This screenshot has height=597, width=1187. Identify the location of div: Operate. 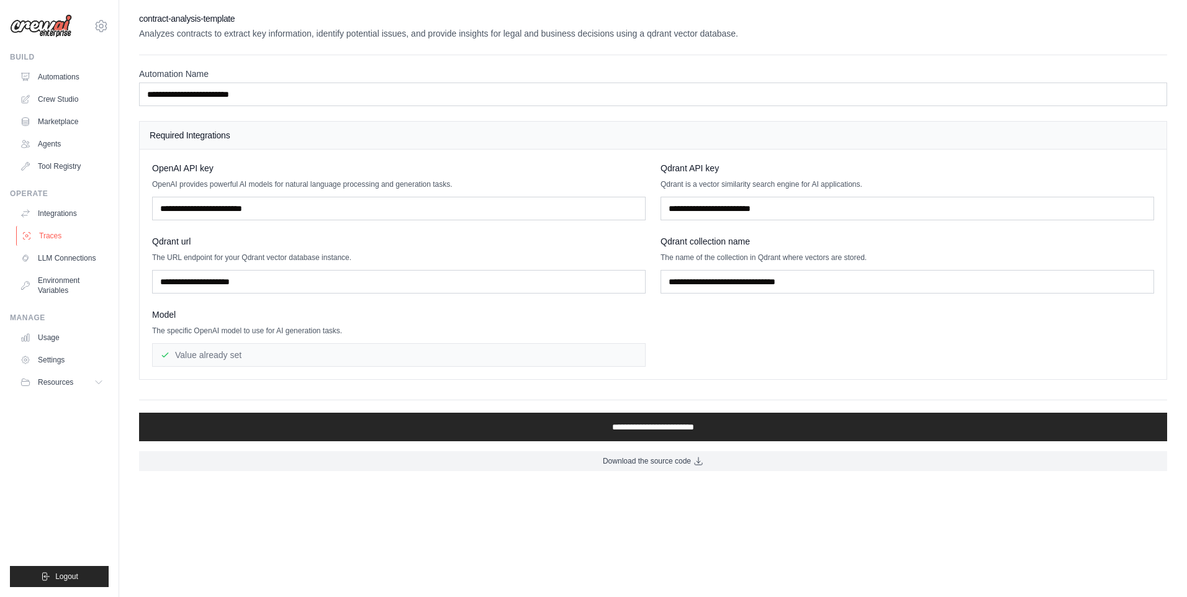
(59, 194).